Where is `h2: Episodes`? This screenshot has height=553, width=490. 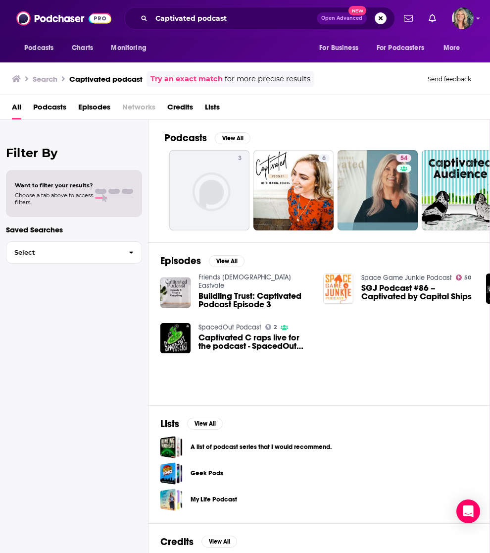 h2: Episodes is located at coordinates (181, 261).